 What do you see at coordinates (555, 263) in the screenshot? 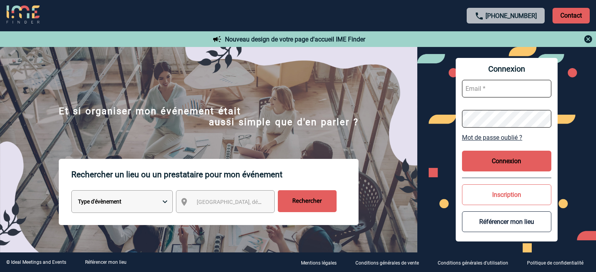
I see `p: Politique de confidentialité` at bounding box center [555, 263].